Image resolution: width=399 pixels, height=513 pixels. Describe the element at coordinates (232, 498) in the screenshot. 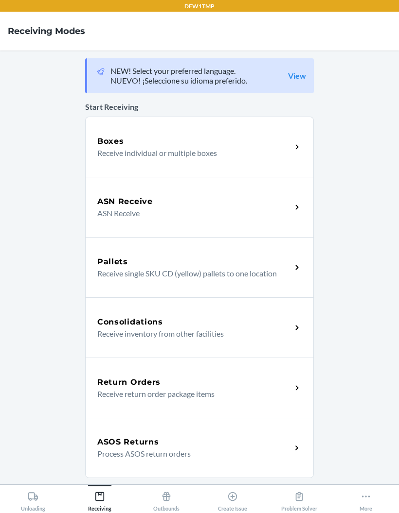

I see `button: Create Issue` at that location.